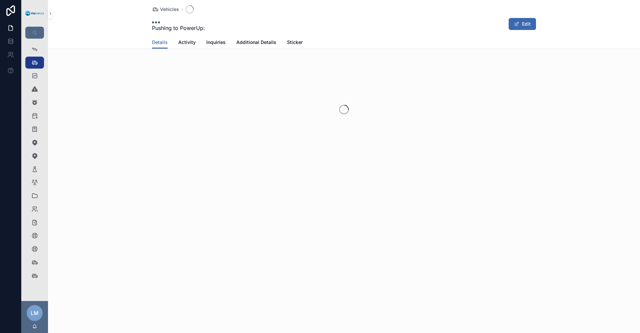  What do you see at coordinates (169, 9) in the screenshot?
I see `span: Vehicles` at bounding box center [169, 9].